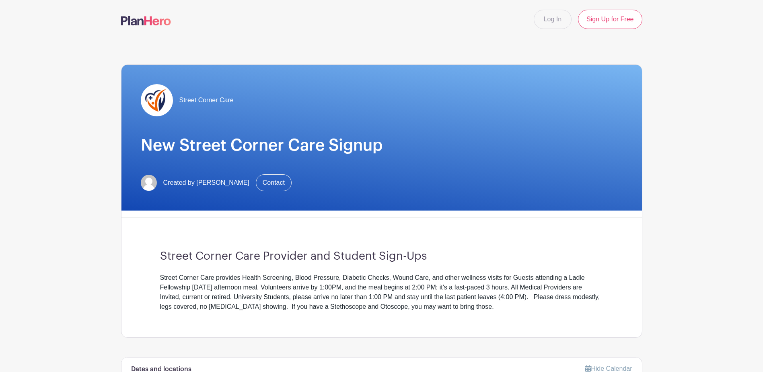 The width and height of the screenshot is (763, 372). Describe the element at coordinates (157, 100) in the screenshot. I see `img: SCC%20PlanHero.png` at that location.